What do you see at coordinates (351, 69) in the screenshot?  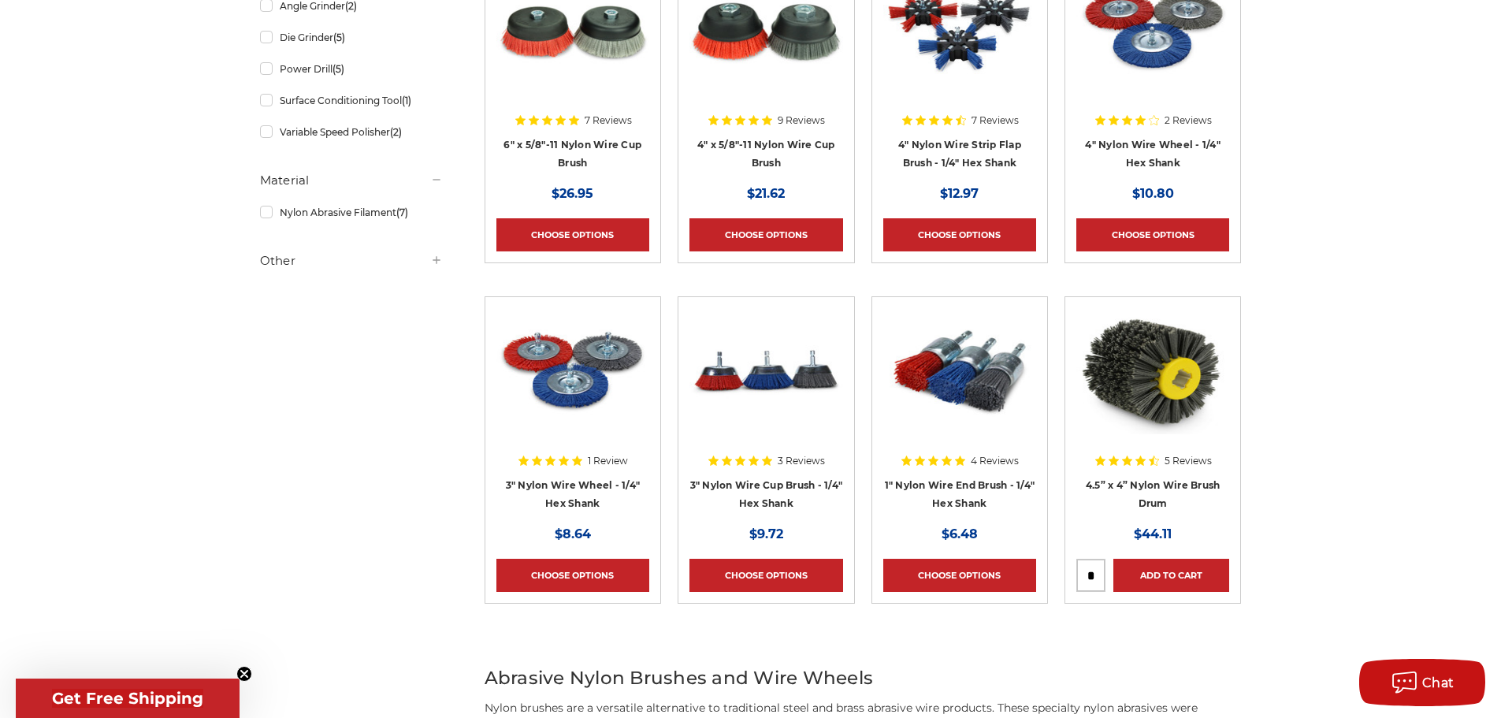 I see `a: Power Drill` at bounding box center [351, 69].